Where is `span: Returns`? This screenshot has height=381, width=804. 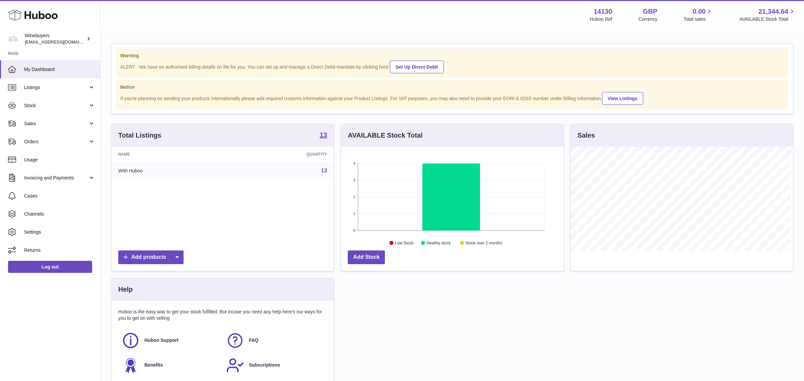
span: Returns is located at coordinates (60, 250).